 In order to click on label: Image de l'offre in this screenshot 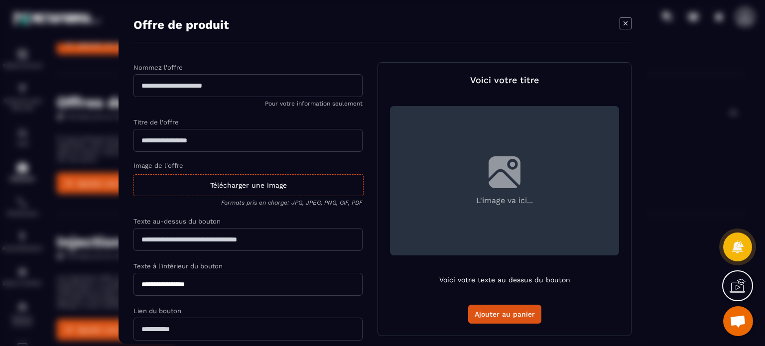, I will do `click(158, 165)`.